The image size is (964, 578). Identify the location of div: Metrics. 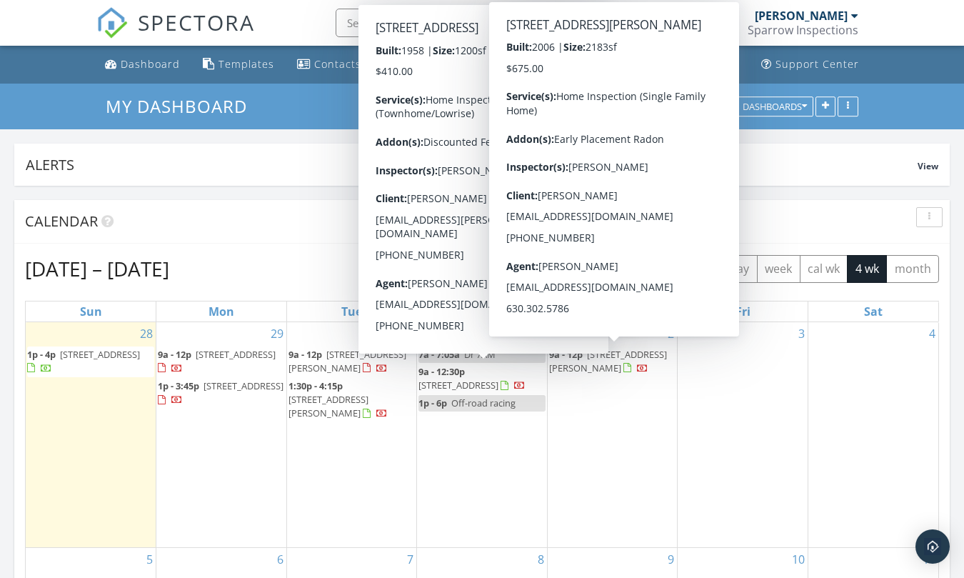
(421, 64).